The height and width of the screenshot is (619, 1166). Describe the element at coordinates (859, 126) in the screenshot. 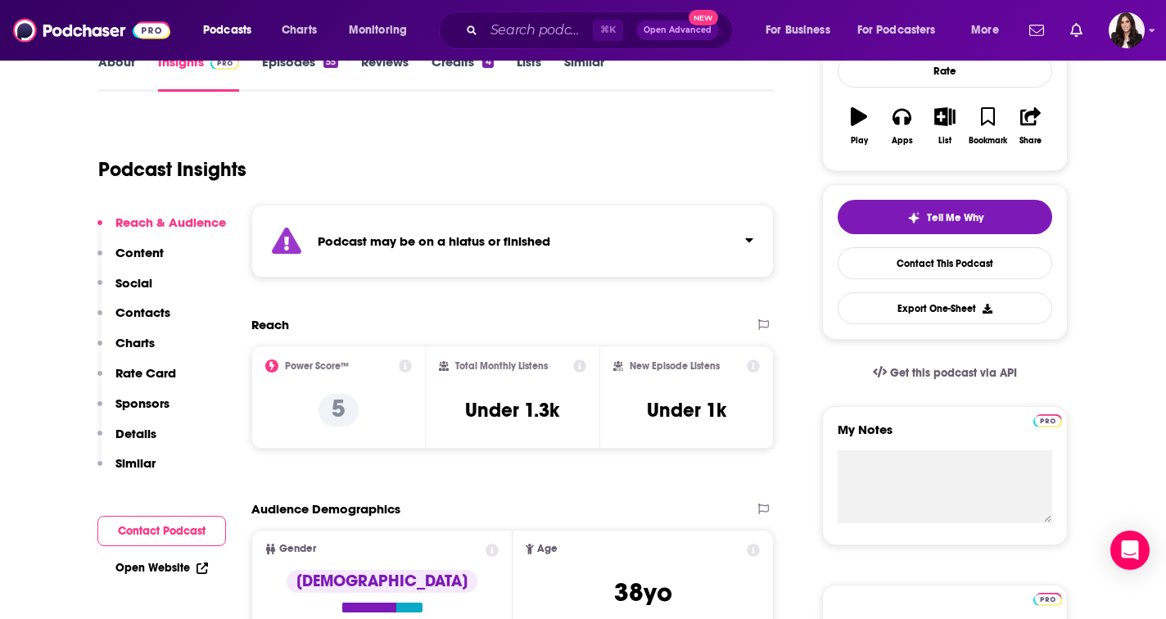

I see `button: Play` at that location.